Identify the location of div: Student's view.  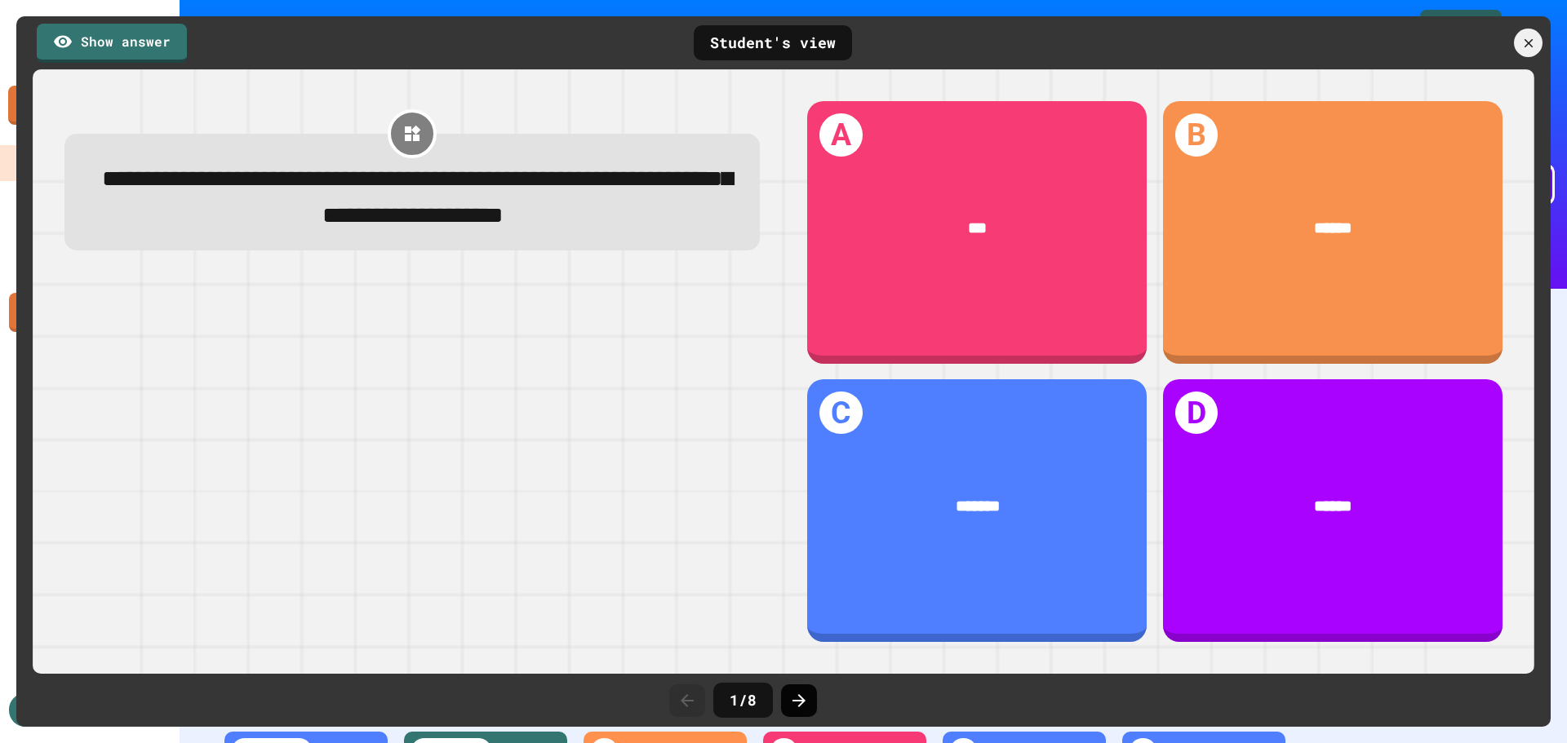
(773, 42).